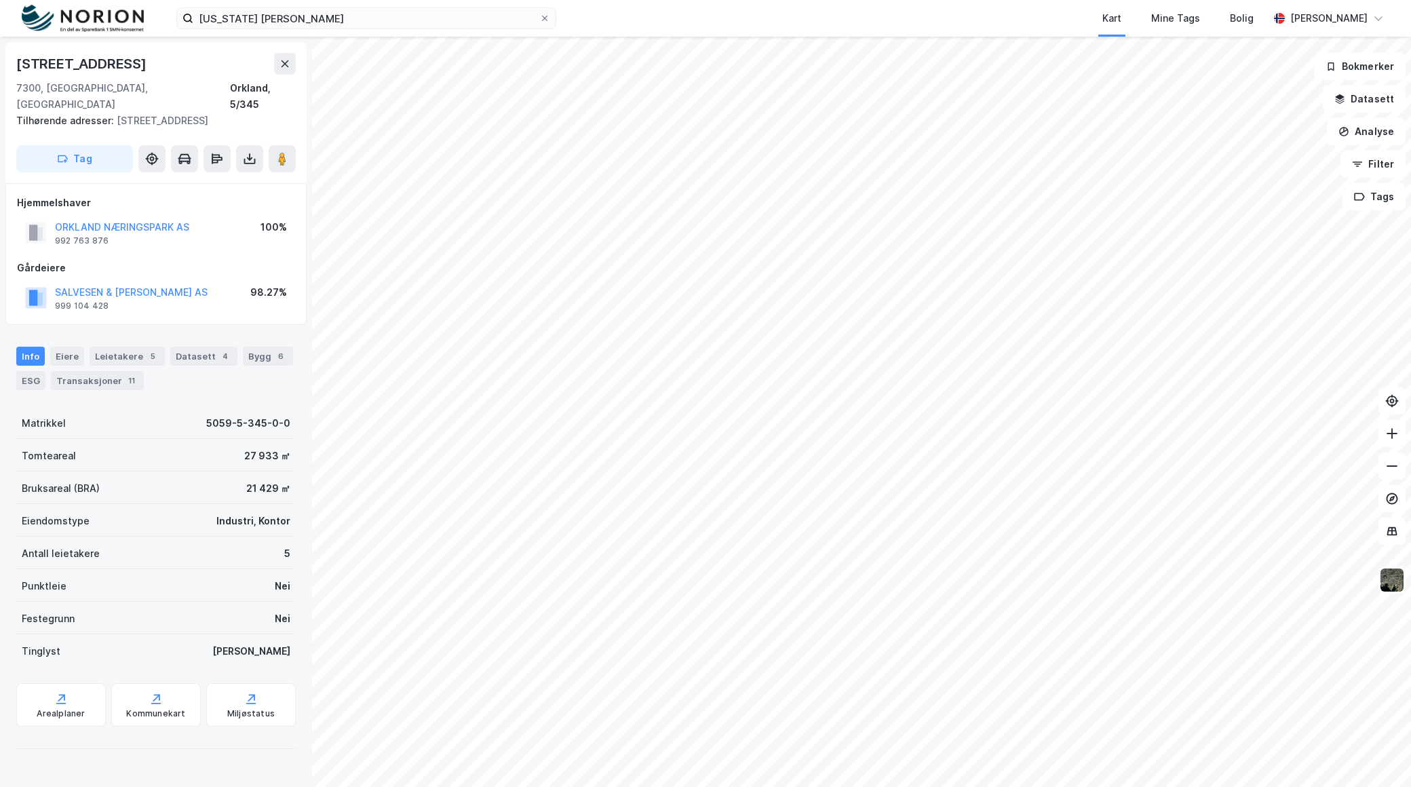 This screenshot has width=1411, height=787. What do you see at coordinates (1242, 18) in the screenshot?
I see `div: Bolig` at bounding box center [1242, 18].